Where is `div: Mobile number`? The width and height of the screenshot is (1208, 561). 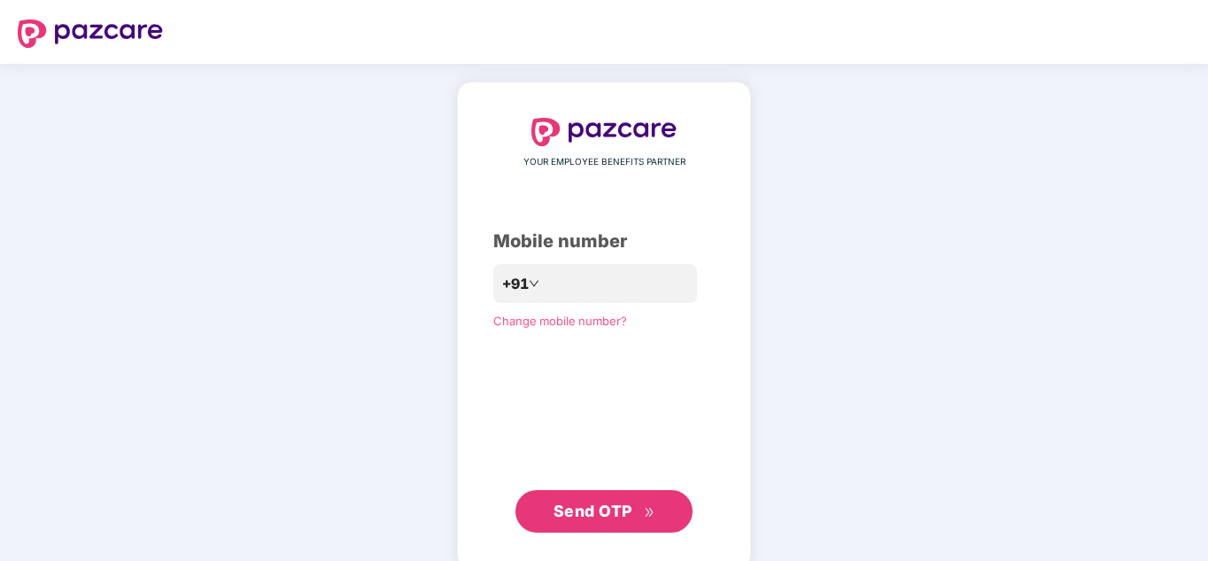 div: Mobile number is located at coordinates (604, 241).